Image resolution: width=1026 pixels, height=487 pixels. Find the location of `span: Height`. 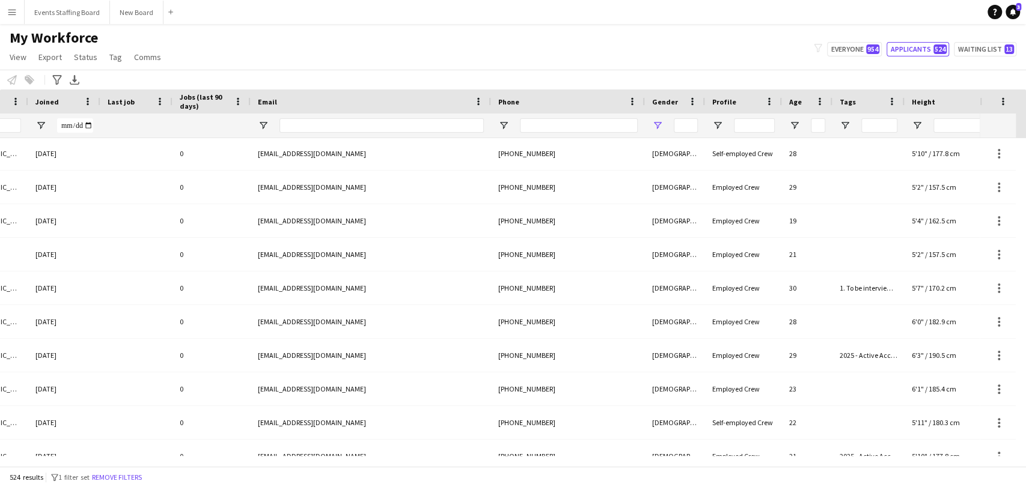

span: Height is located at coordinates (923, 102).